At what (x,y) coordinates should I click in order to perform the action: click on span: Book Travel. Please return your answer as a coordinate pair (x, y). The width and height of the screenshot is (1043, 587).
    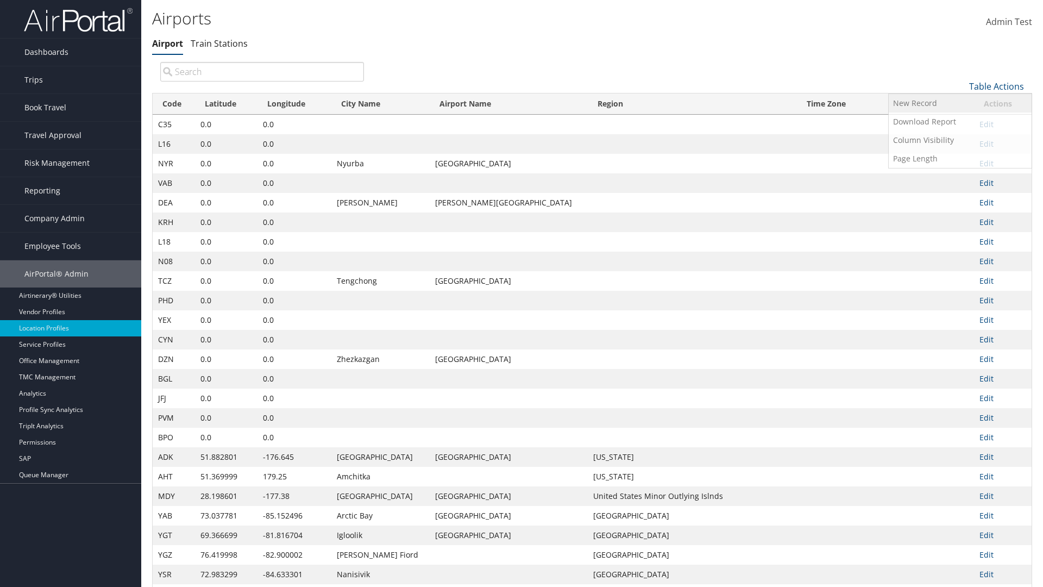
    Looking at the image, I should click on (45, 108).